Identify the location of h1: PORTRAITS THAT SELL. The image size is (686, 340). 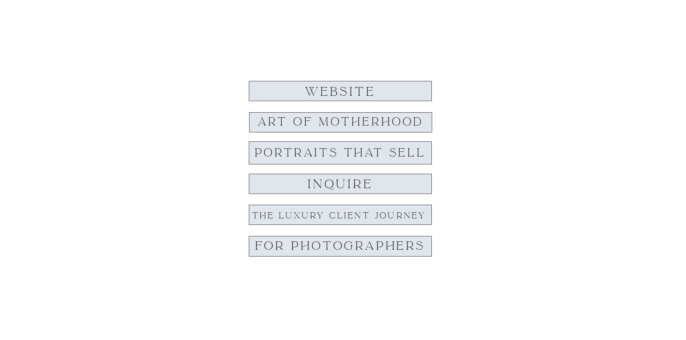
(340, 153).